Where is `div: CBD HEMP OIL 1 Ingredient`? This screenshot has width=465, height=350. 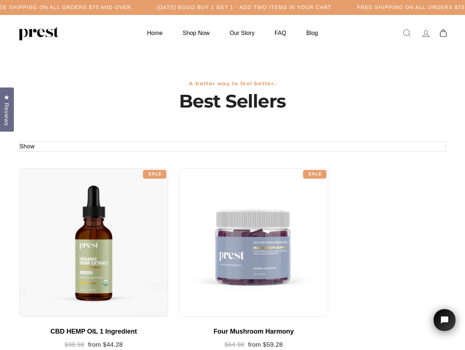
div: CBD HEMP OIL 1 Ingredient is located at coordinates (94, 332).